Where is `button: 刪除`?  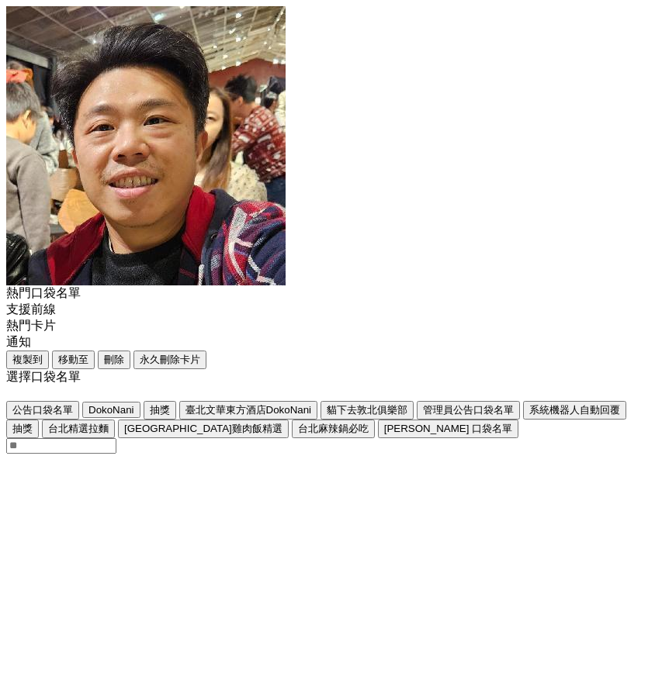
button: 刪除 is located at coordinates (114, 360).